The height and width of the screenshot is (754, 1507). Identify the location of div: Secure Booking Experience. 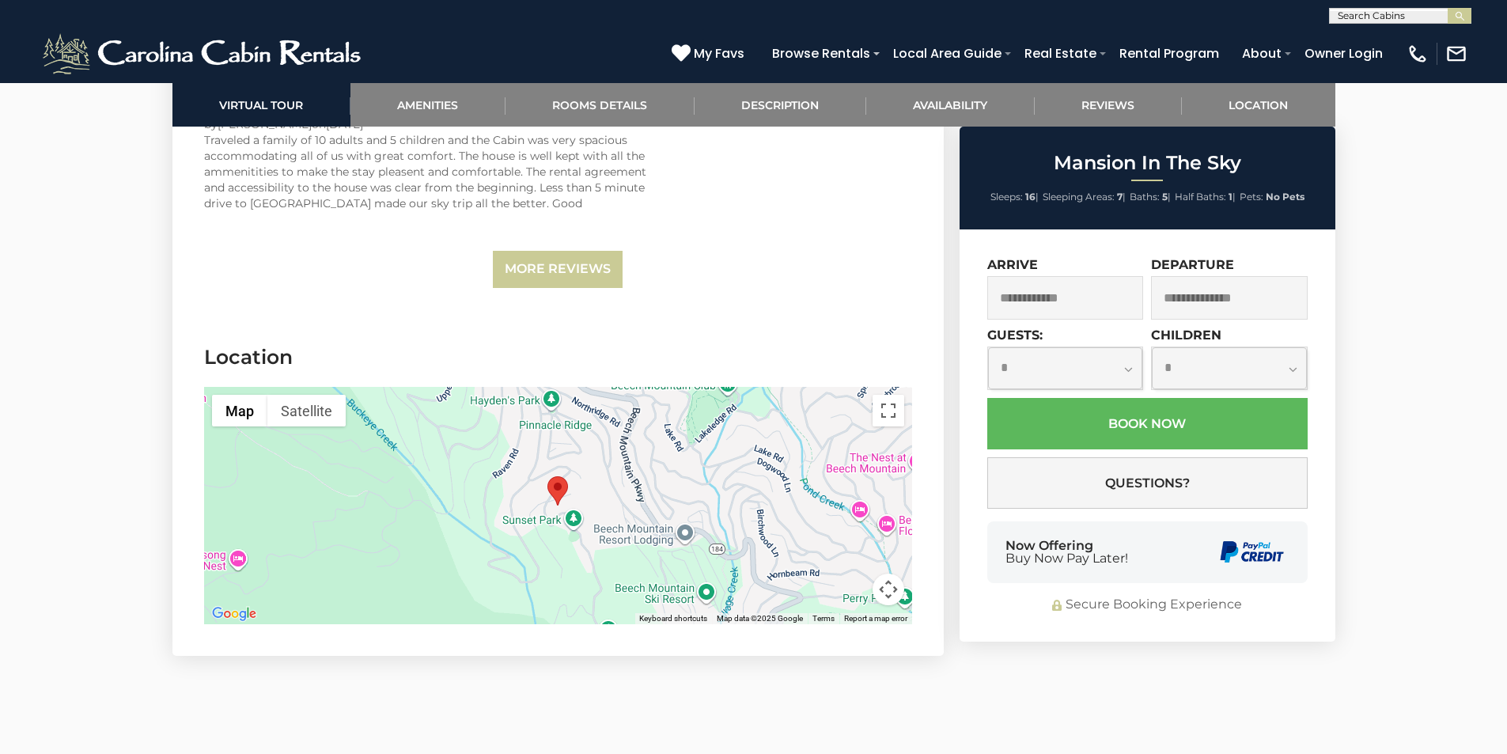
(1147, 604).